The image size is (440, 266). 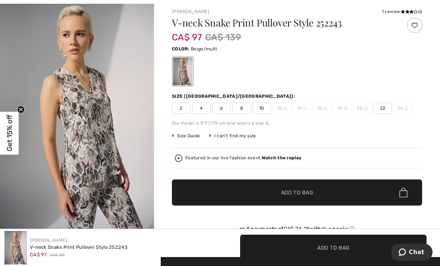 I want to click on h1: V-neck Snake Print Pullover Style 252243, so click(x=276, y=23).